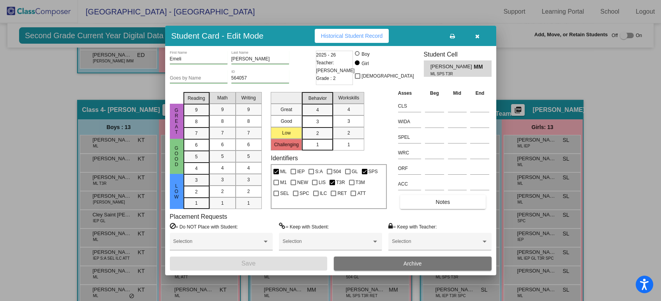 The image size is (661, 301). What do you see at coordinates (443, 202) in the screenshot?
I see `span: Notes` at bounding box center [443, 202].